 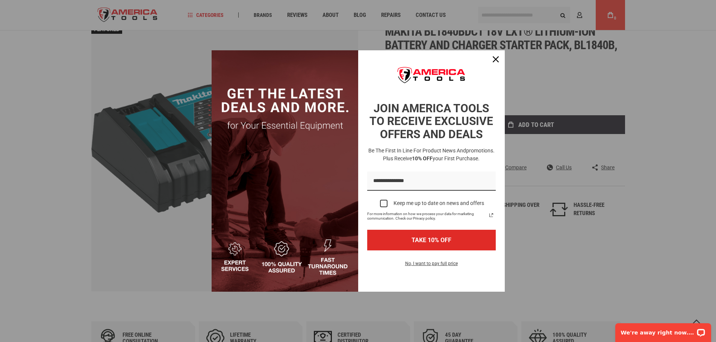 I want to click on p: We're away right now. Please check back later!, so click(x=48, y=14).